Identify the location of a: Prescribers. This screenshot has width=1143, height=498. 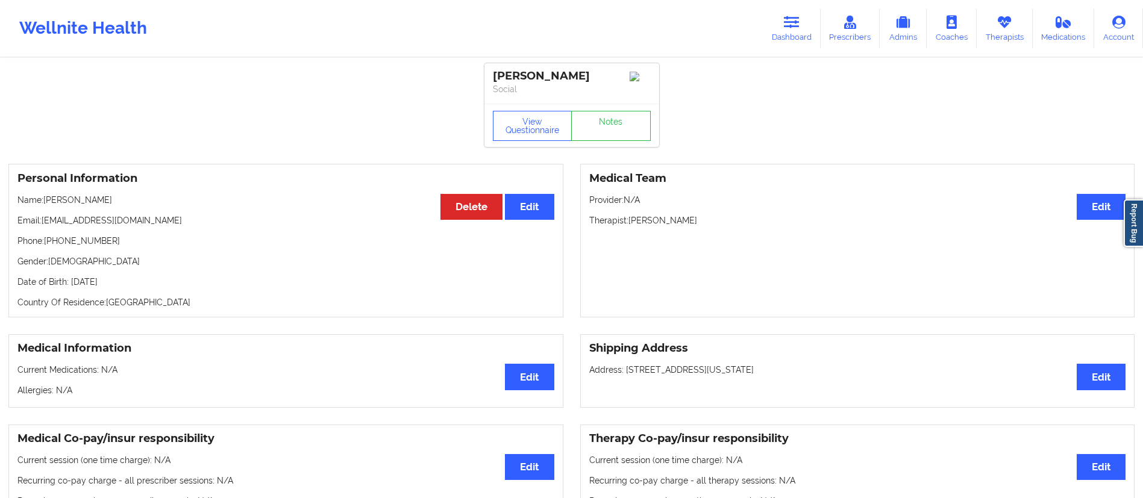
(850, 28).